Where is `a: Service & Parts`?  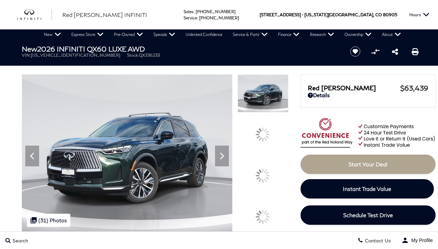
a: Service & Parts is located at coordinates (250, 35).